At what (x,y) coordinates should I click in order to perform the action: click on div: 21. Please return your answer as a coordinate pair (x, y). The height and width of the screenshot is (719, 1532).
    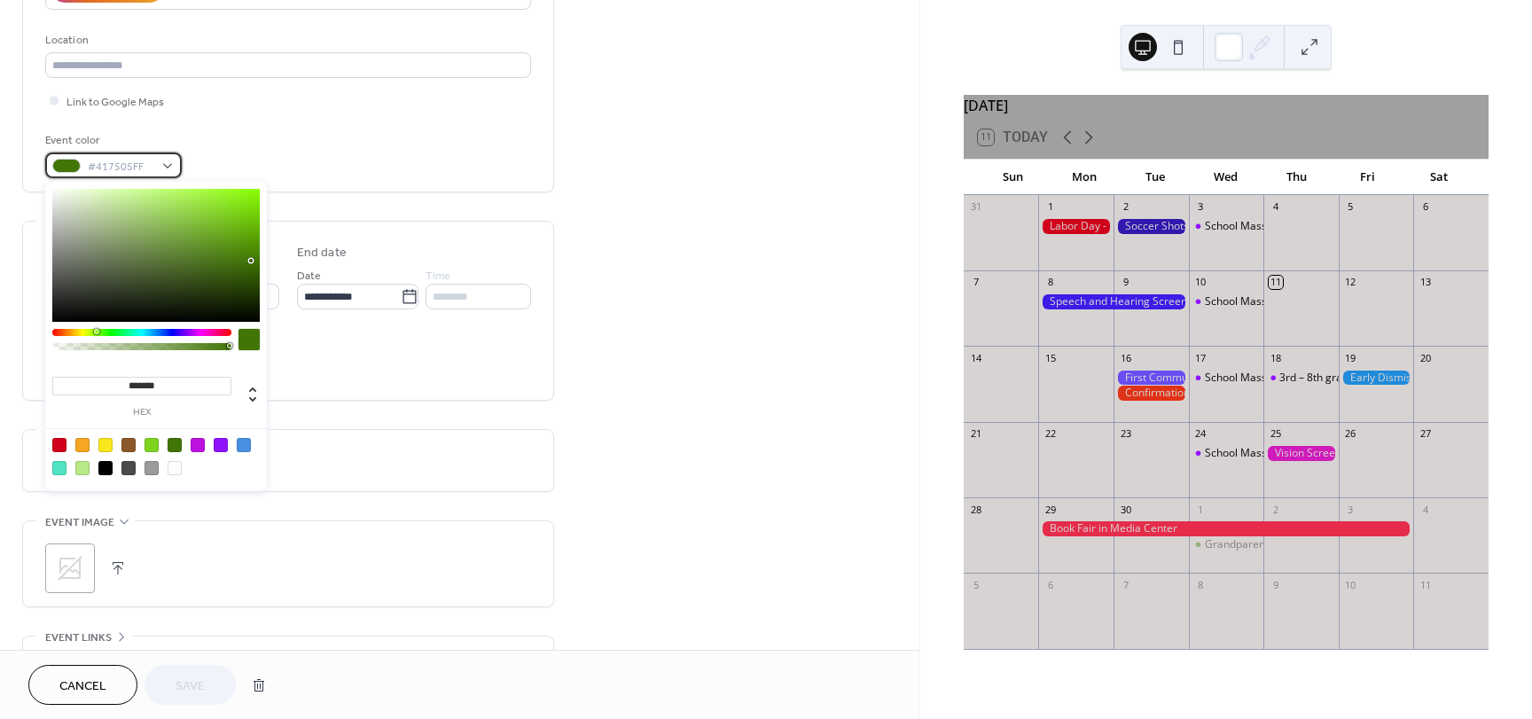
    Looking at the image, I should click on (975, 434).